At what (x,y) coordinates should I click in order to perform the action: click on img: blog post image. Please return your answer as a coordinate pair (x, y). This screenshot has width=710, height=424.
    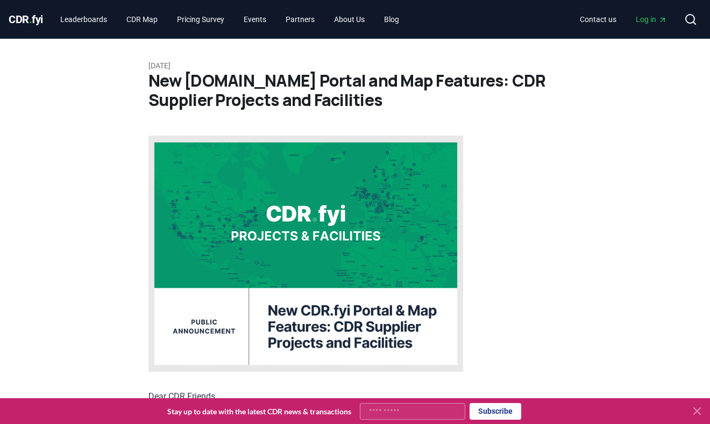
    Looking at the image, I should click on (306, 253).